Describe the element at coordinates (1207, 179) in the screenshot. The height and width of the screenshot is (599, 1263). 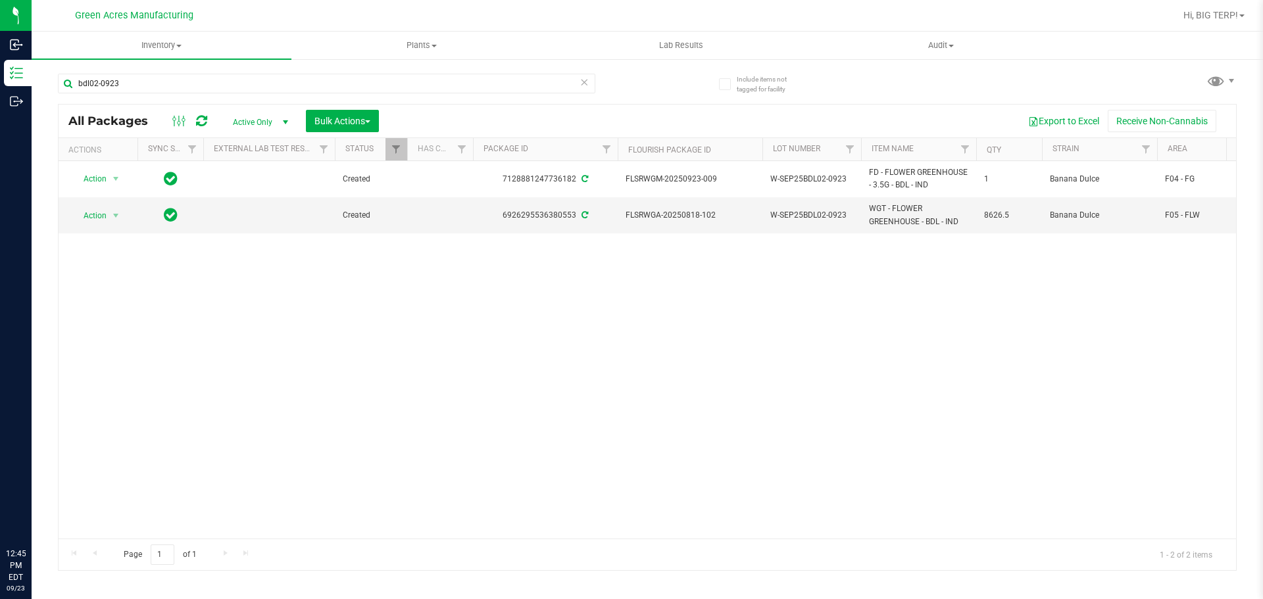
I see `span: F04 - FG` at that location.